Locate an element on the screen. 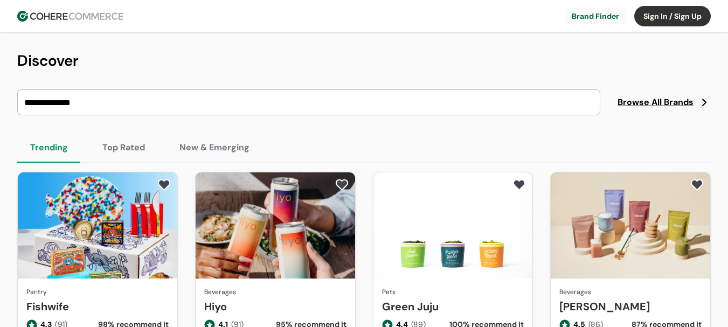  a: Green Juju is located at coordinates (453, 307).